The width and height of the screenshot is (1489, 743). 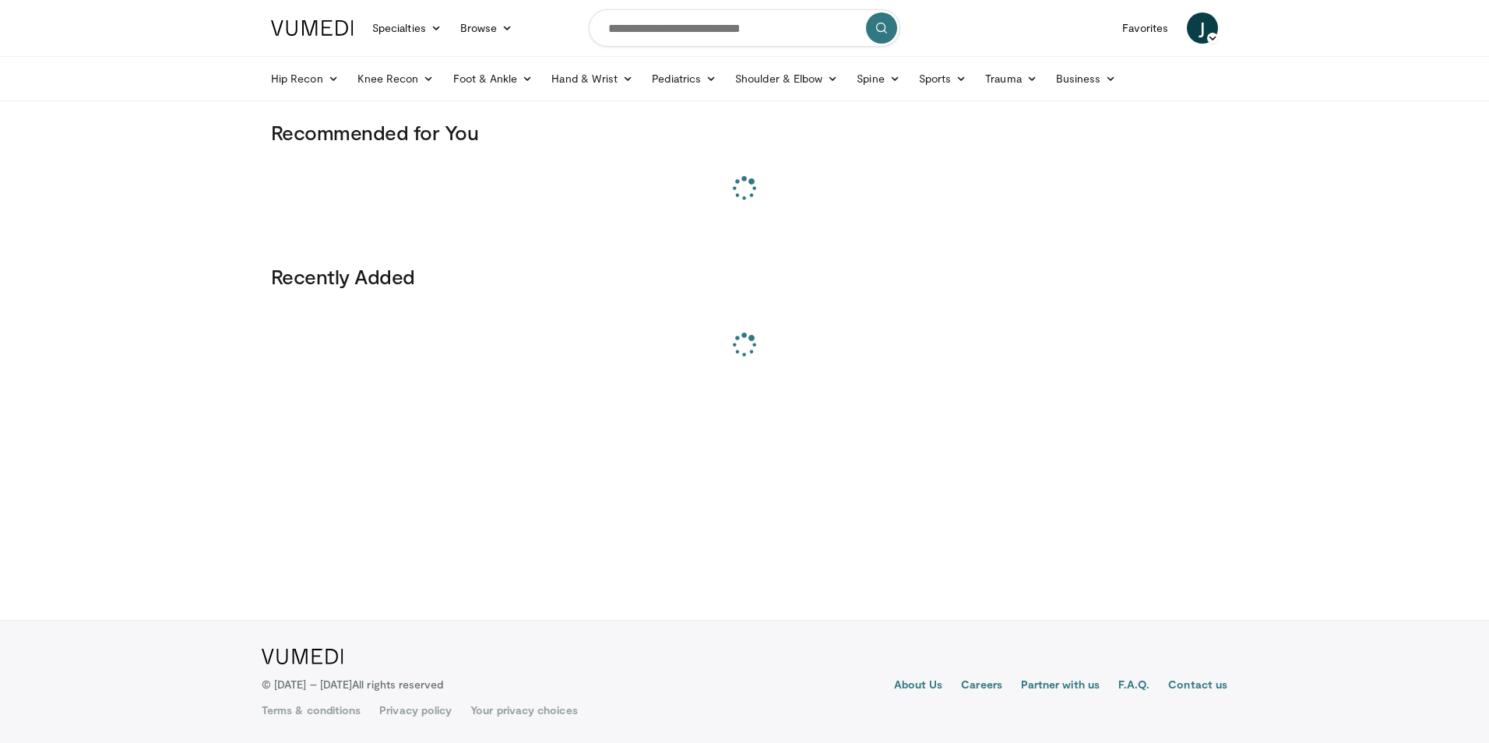 What do you see at coordinates (406, 28) in the screenshot?
I see `a: Specialties` at bounding box center [406, 28].